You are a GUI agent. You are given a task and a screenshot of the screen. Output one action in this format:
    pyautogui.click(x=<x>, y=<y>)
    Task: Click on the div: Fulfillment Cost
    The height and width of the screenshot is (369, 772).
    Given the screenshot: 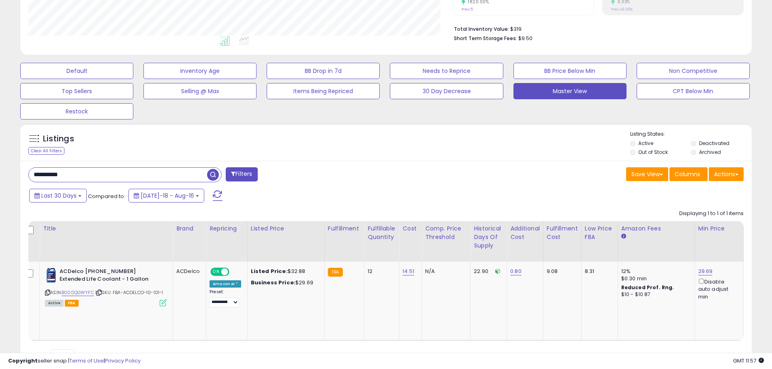 What is the action you would take?
    pyautogui.click(x=562, y=233)
    